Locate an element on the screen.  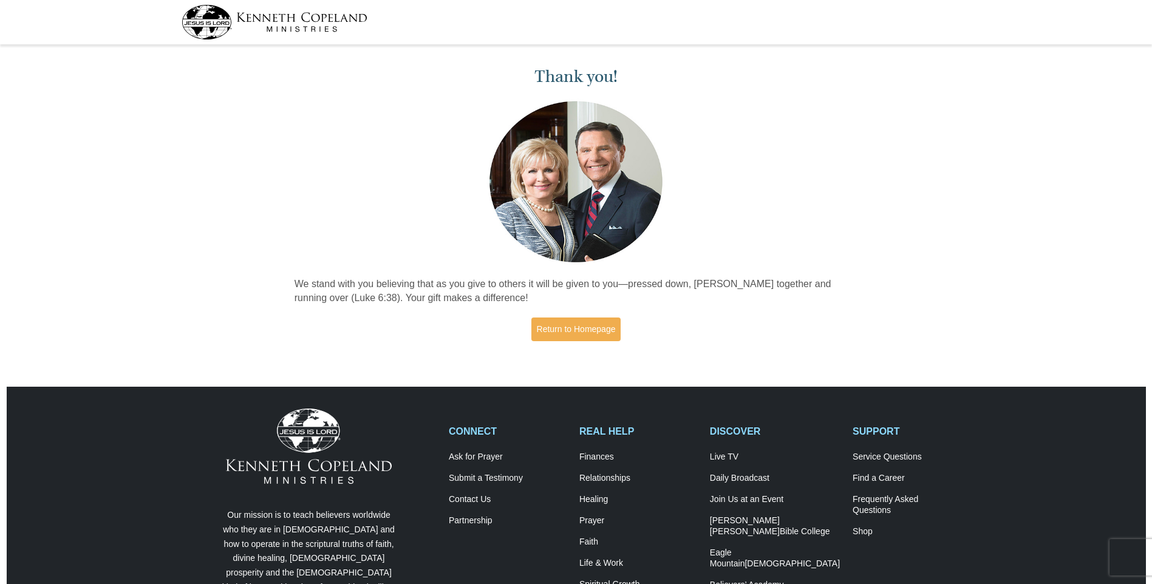
a: Relationships is located at coordinates (638, 479).